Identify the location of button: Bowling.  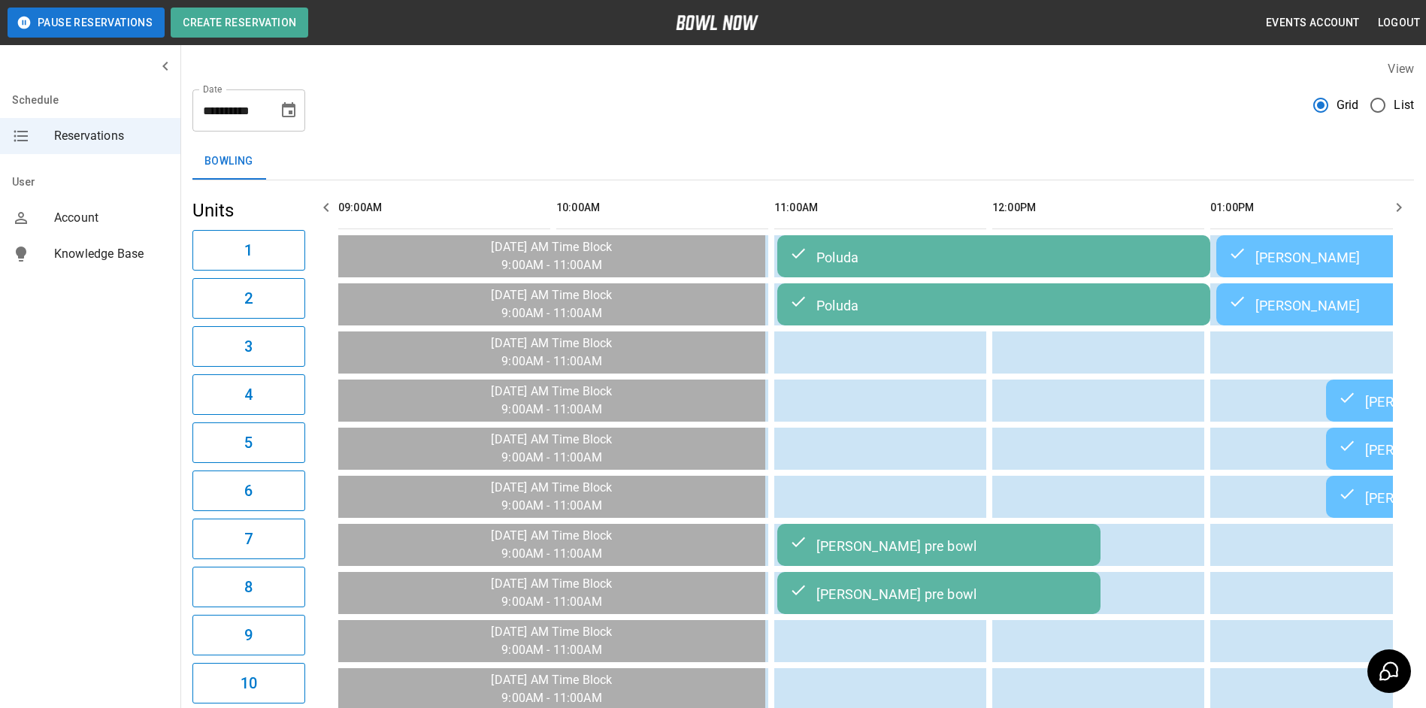
(229, 162).